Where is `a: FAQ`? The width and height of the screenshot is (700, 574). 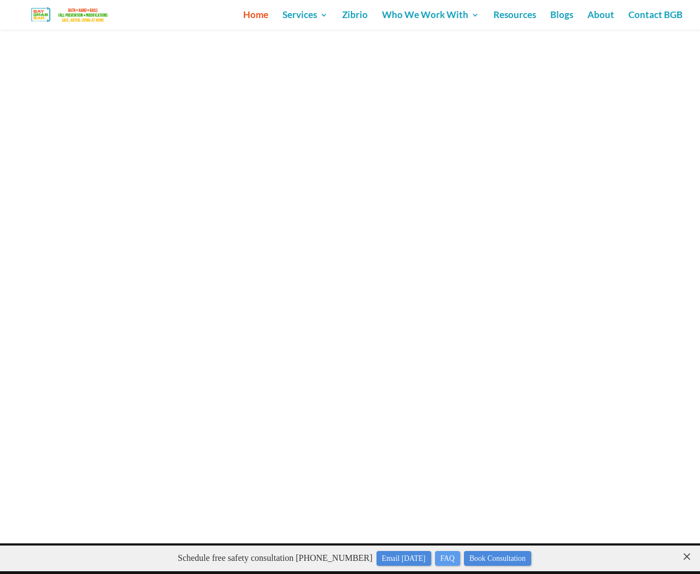
a: FAQ is located at coordinates (448, 13).